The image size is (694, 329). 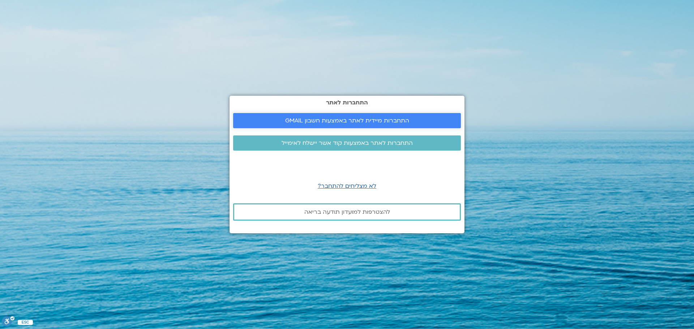 I want to click on span: התחברות לאתר באמצעות קוד אשר יישלח לאימייל, so click(x=347, y=143).